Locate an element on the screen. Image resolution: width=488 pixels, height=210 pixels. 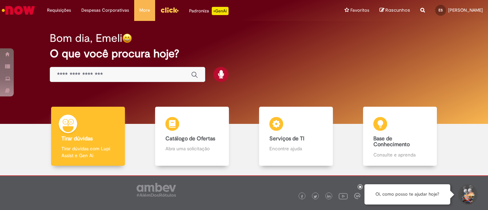
img: logo_footer_workplace.png is located at coordinates (357, 196).